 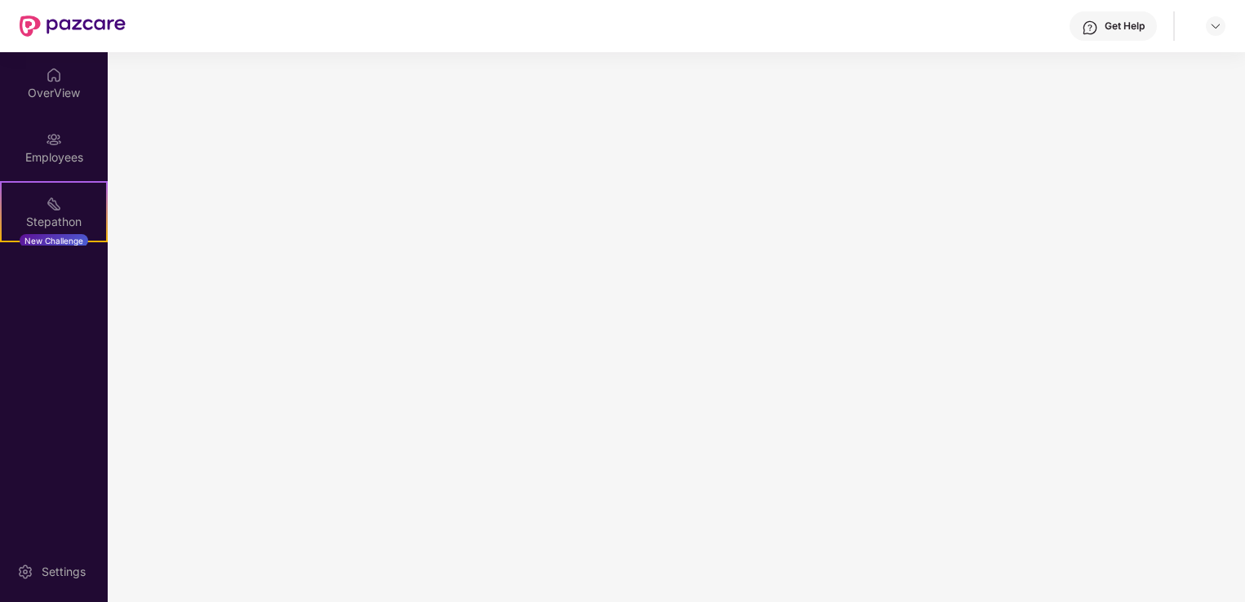 I want to click on img: svg+xml;base64,PHN2ZyBpZD0iU2V0dGluZy0yMHgyMCIgeG1sbnM9Imh0dHA6Ly93d3cudzMub3JnLzIwMDAvc3ZnIiB3aW..., so click(x=25, y=572).